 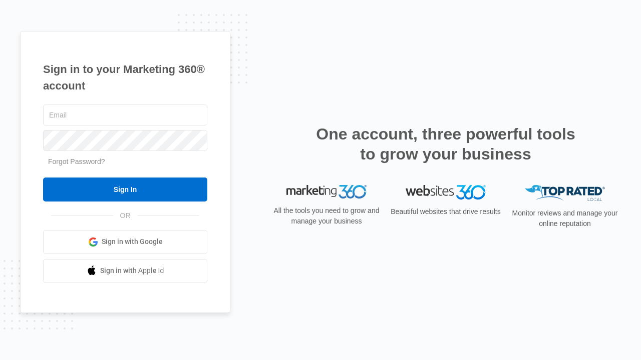 What do you see at coordinates (125, 242) in the screenshot?
I see `a: Sign in with Google` at bounding box center [125, 242].